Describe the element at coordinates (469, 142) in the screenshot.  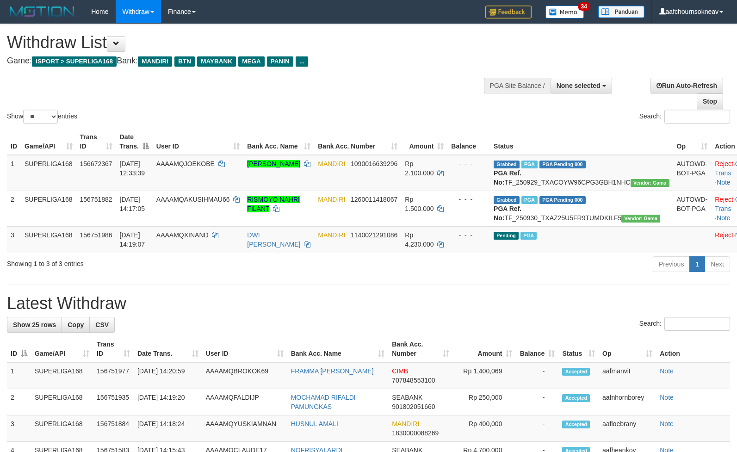
I see `th: Balance` at that location.